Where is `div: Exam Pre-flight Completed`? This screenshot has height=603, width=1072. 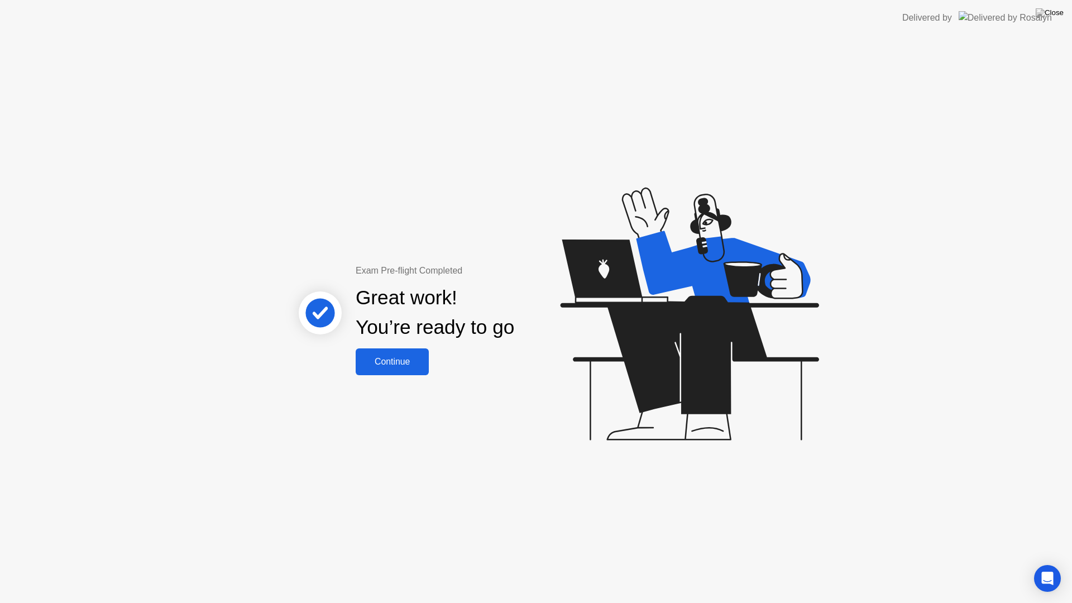 div: Exam Pre-flight Completed is located at coordinates (471, 271).